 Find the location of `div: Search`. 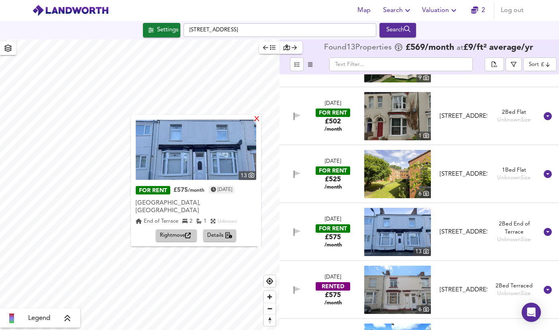

div: Search is located at coordinates (397, 30).